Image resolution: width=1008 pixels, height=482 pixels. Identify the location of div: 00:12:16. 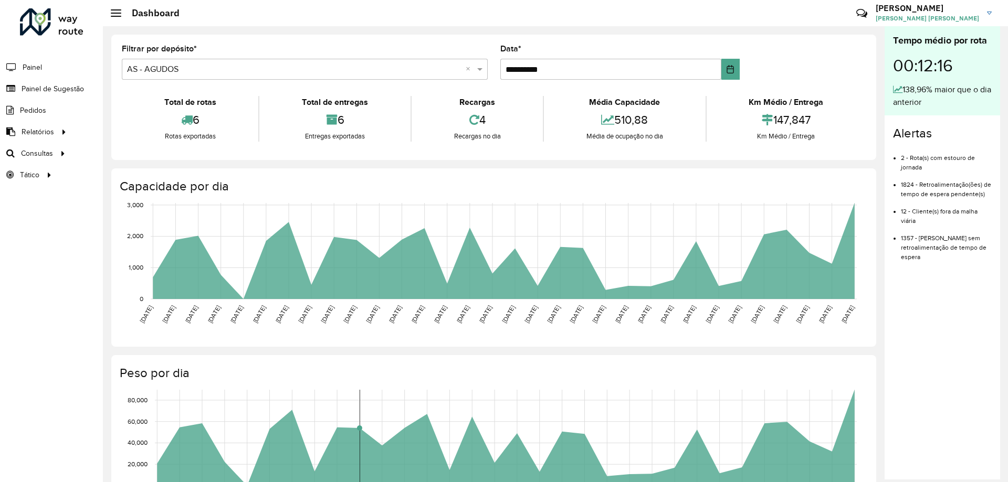
(942, 66).